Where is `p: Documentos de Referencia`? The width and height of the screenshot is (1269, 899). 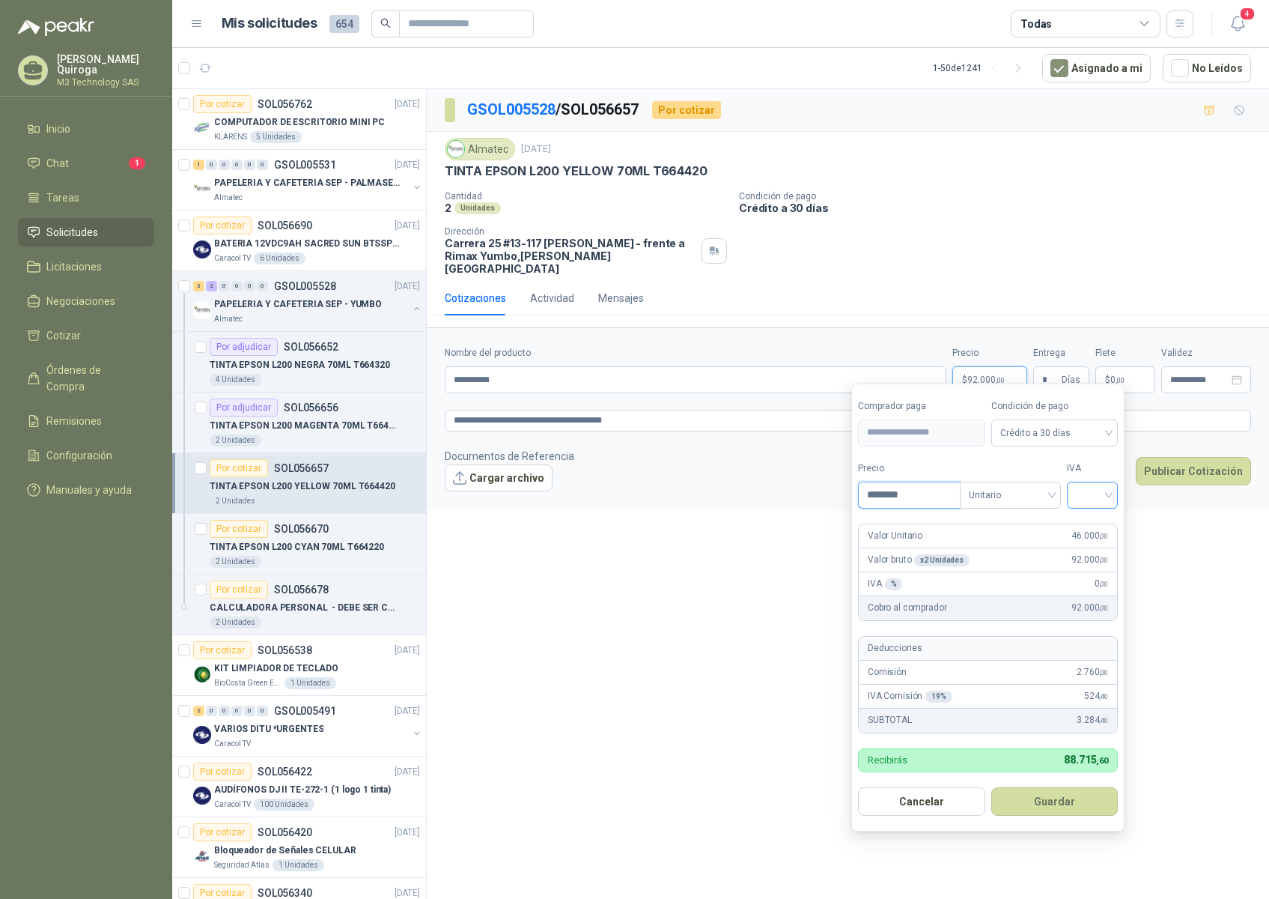
p: Documentos de Referencia is located at coordinates (509, 456).